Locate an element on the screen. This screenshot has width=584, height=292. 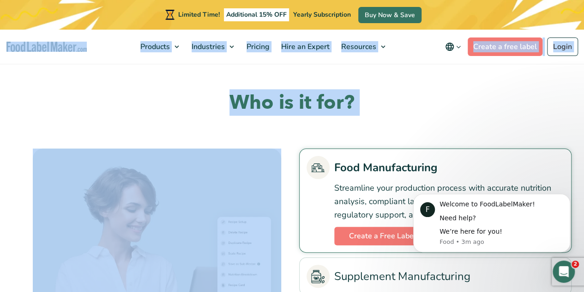
a: Login is located at coordinates (563, 47).